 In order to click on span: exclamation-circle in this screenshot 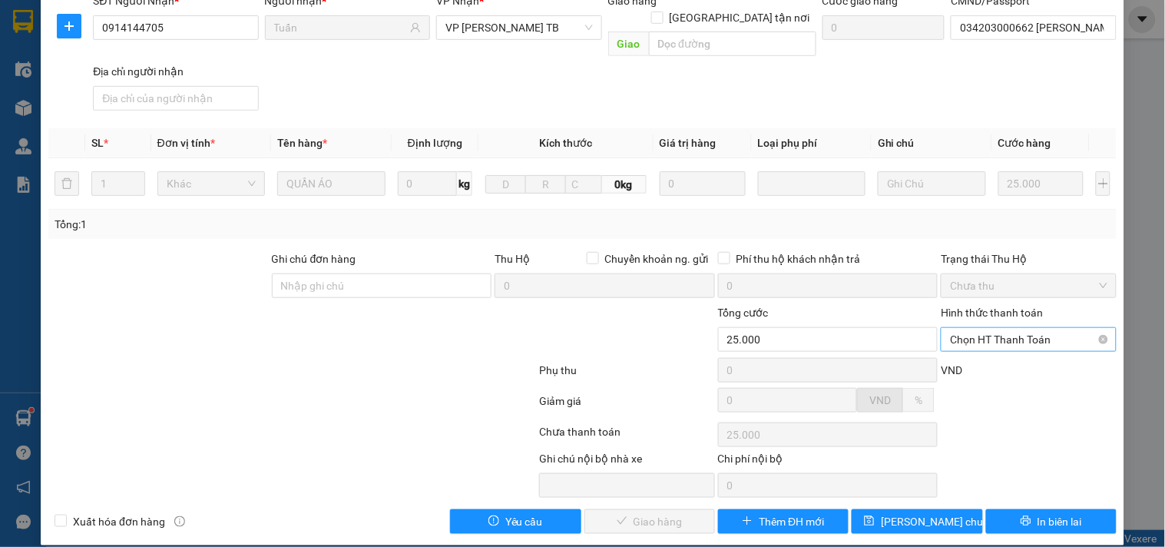, I will do `click(494, 522)`.